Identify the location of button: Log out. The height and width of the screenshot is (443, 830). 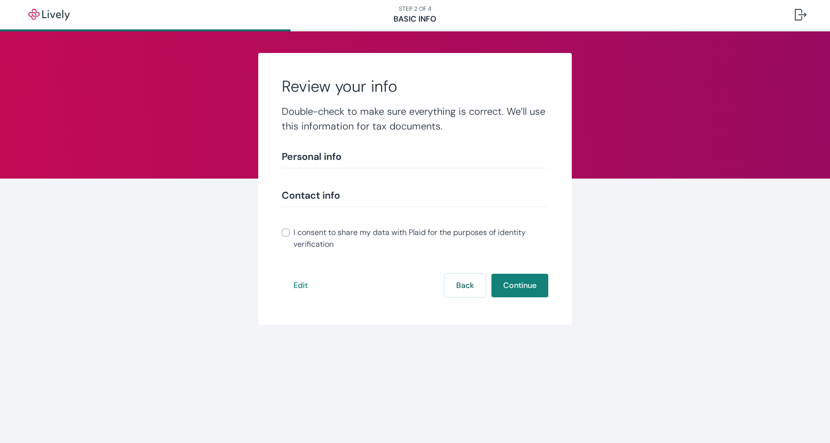
(801, 15).